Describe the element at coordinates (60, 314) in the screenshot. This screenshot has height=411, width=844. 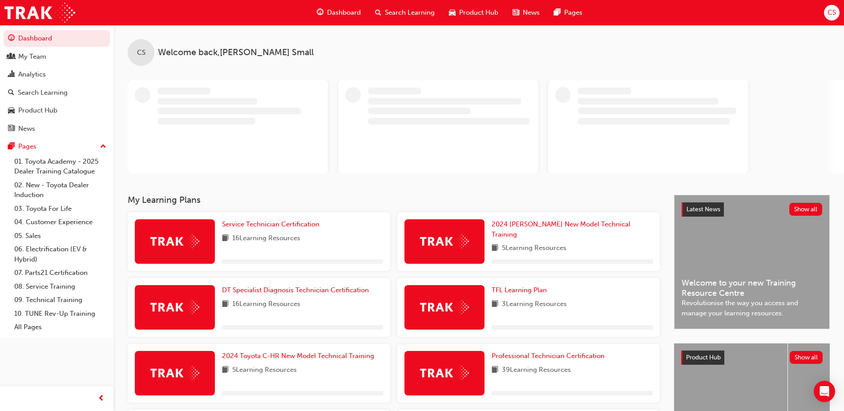
I see `a: 10. TUNE Rev-Up Training` at that location.